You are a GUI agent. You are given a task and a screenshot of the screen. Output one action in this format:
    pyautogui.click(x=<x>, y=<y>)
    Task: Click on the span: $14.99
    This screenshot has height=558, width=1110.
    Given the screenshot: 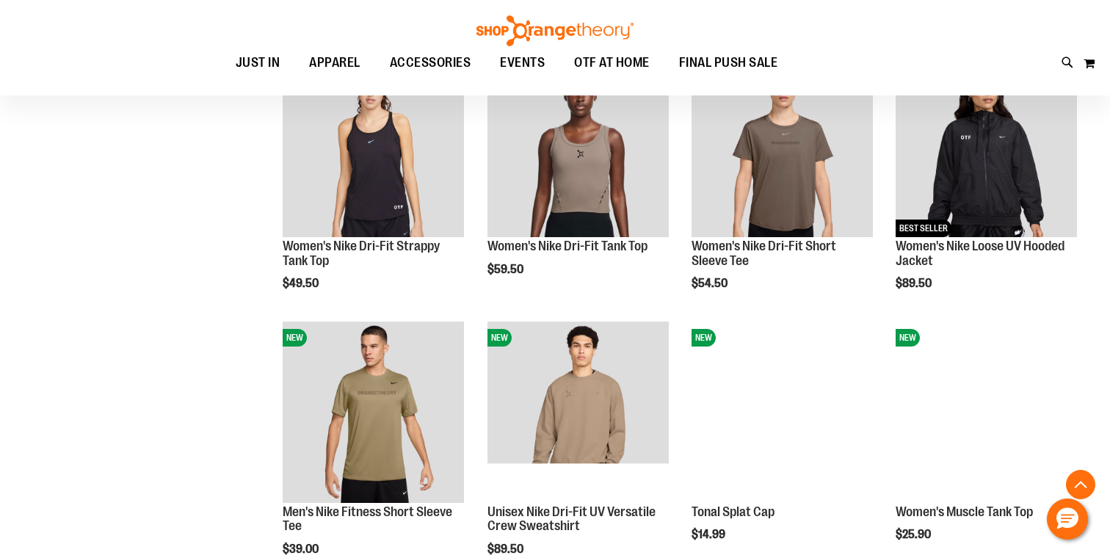 What is the action you would take?
    pyautogui.click(x=709, y=534)
    